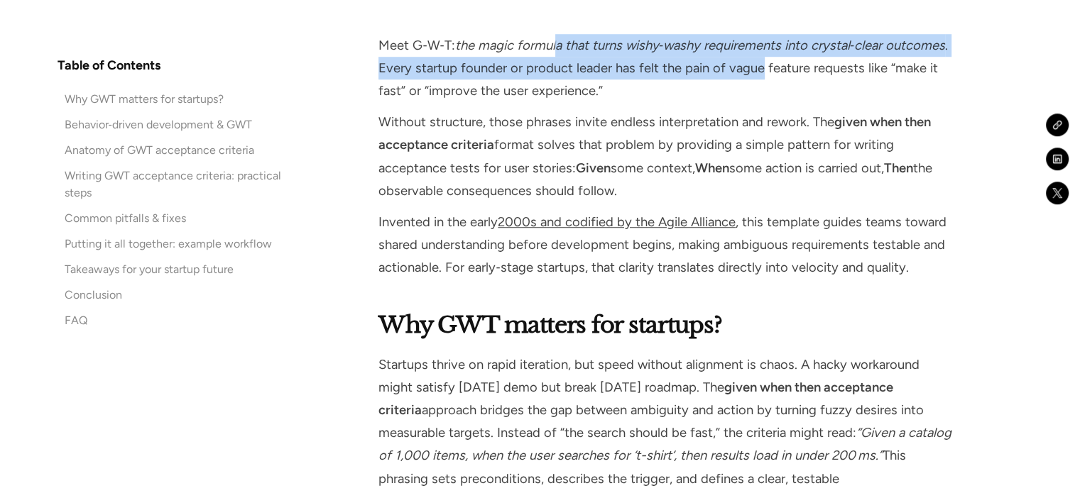 The height and width of the screenshot is (493, 1080). What do you see at coordinates (158, 125) in the screenshot?
I see `div: Behavior‑driven development & GWT` at bounding box center [158, 125].